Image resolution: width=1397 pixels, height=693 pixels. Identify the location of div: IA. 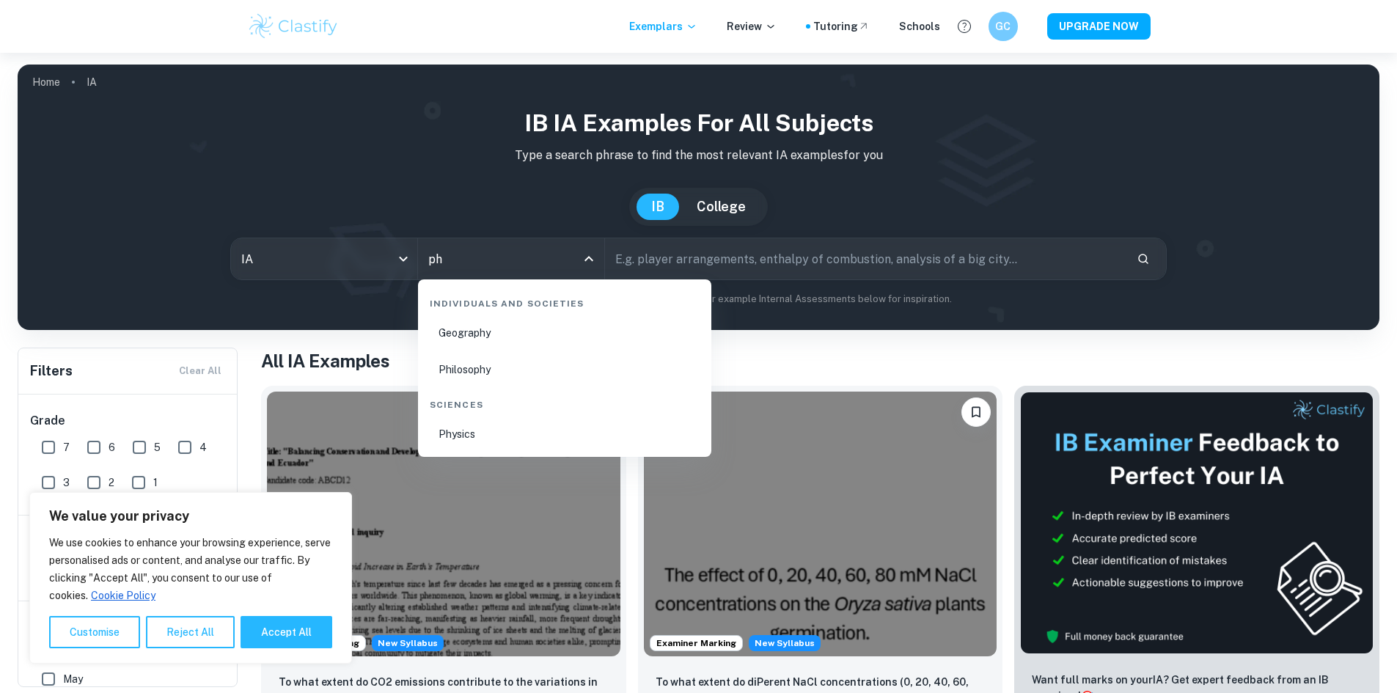
(324, 259).